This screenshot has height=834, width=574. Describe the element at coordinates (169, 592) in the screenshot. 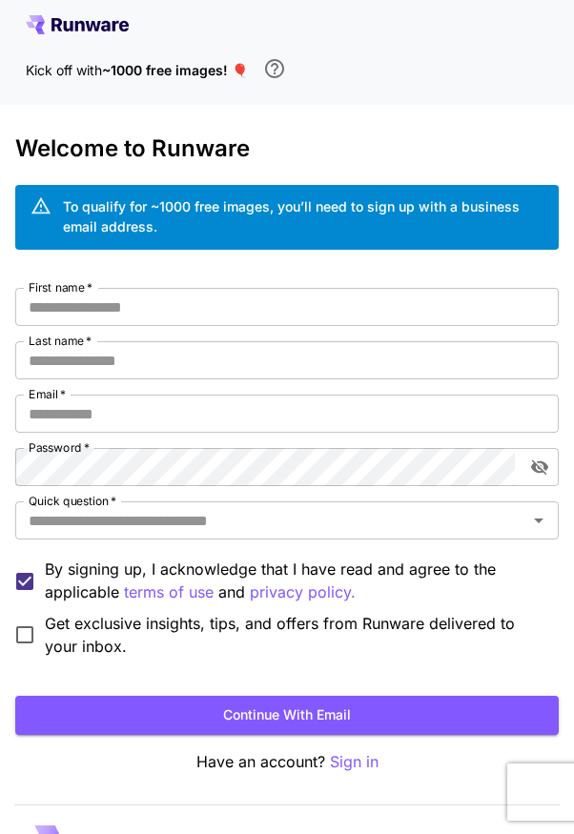

I see `p: terms of use` at that location.